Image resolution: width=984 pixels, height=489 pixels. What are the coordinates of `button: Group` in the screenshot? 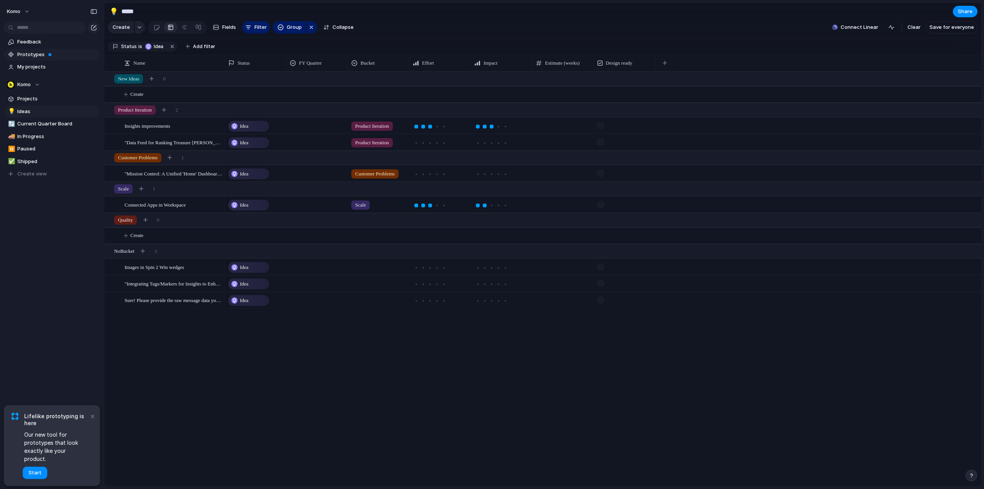 It's located at (289, 27).